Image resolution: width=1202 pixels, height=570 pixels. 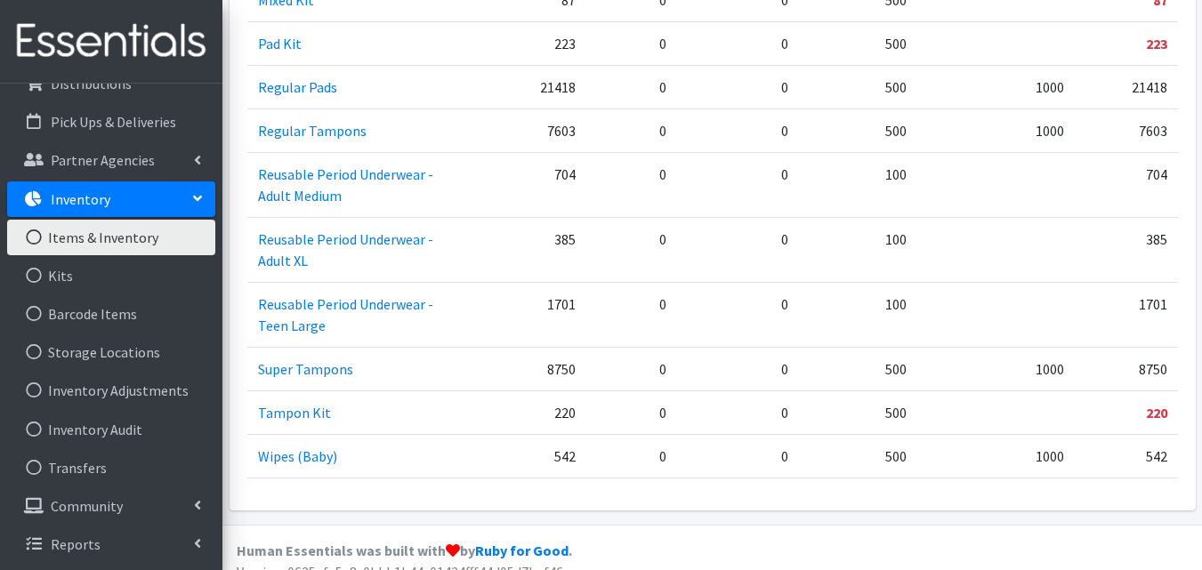 What do you see at coordinates (111, 314) in the screenshot?
I see `a: Barcode Items` at bounding box center [111, 314].